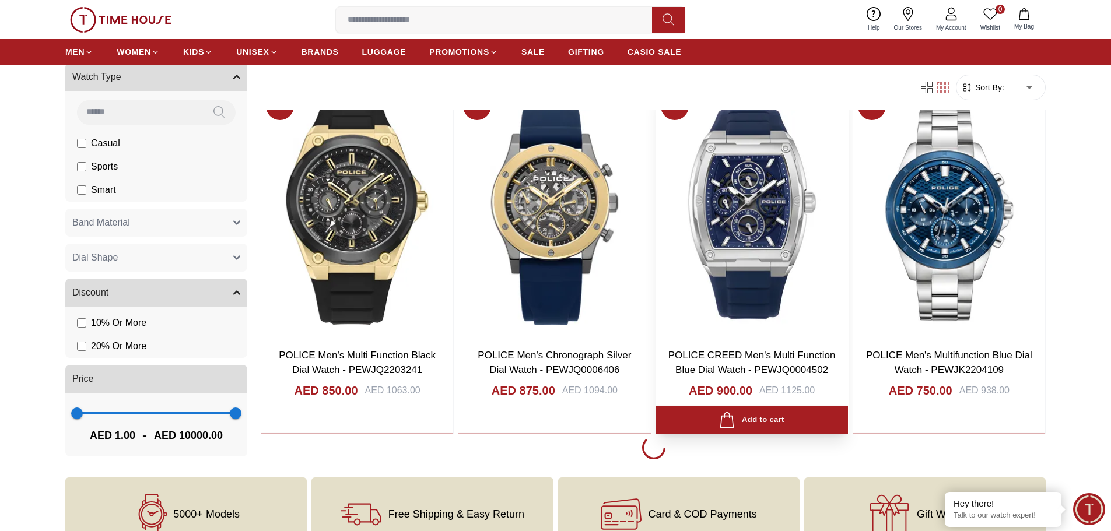  What do you see at coordinates (113, 436) in the screenshot?
I see `span: AED 1.00` at bounding box center [113, 436].